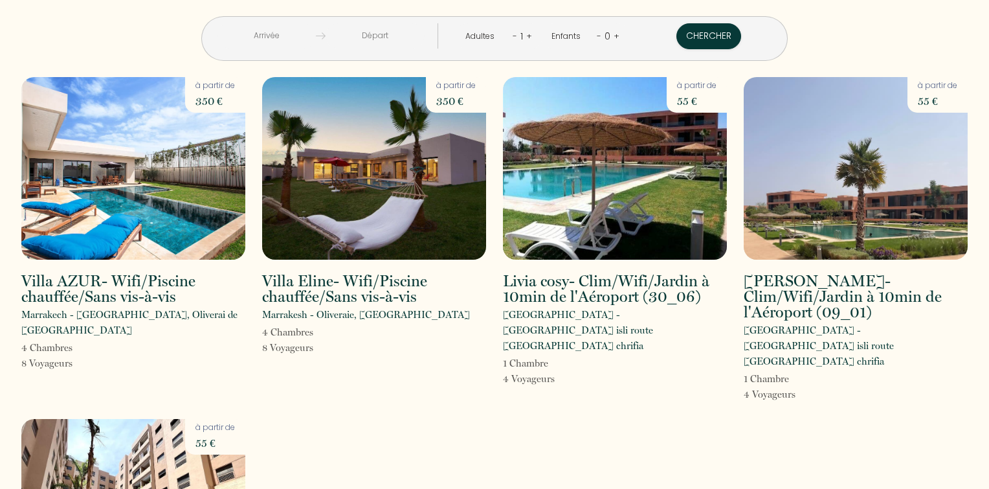 The height and width of the screenshot is (489, 989). What do you see at coordinates (375, 36) in the screenshot?
I see `input: Départ` at bounding box center [375, 36].